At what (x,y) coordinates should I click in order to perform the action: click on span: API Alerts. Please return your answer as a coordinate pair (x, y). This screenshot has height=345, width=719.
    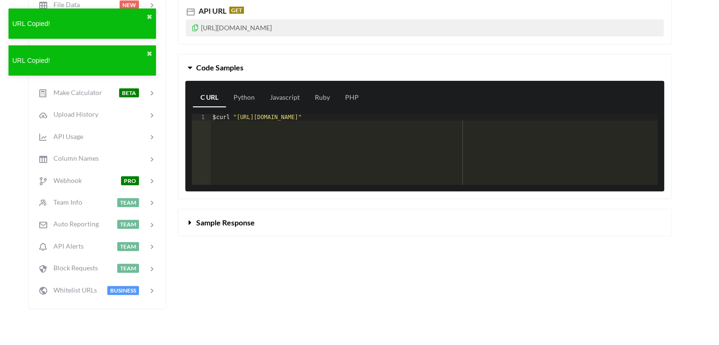
    Looking at the image, I should click on (66, 246).